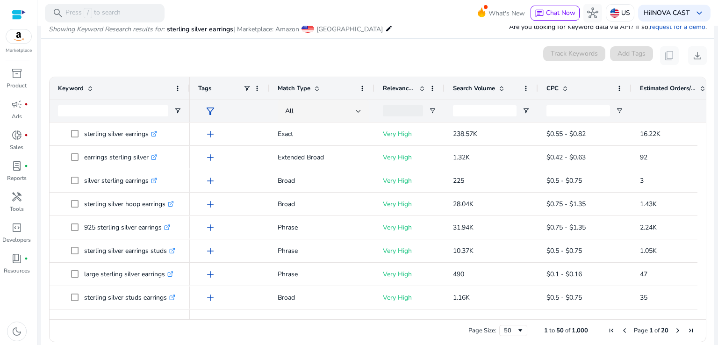 This screenshot has height=345, width=718. Describe the element at coordinates (641, 331) in the screenshot. I see `span: Page` at that location.